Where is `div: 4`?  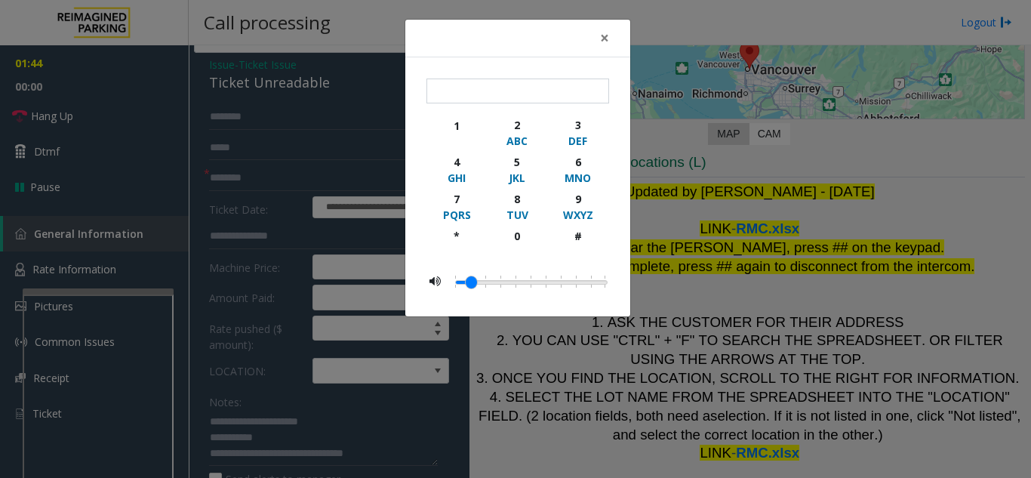
div: 4 is located at coordinates (457, 162).